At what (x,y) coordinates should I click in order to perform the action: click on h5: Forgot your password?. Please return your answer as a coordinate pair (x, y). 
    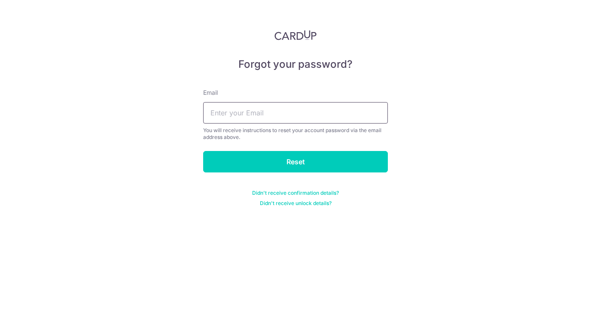
    Looking at the image, I should click on (295, 64).